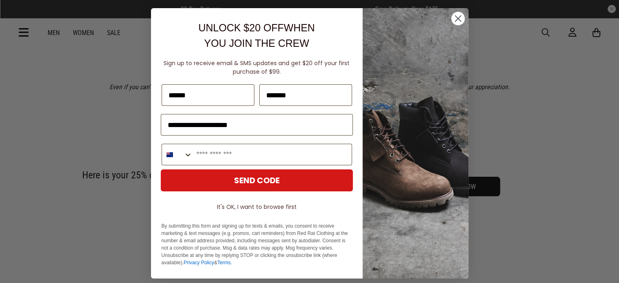 The width and height of the screenshot is (619, 283). What do you see at coordinates (177, 154) in the screenshot?
I see `button: Search Countries` at bounding box center [177, 154].